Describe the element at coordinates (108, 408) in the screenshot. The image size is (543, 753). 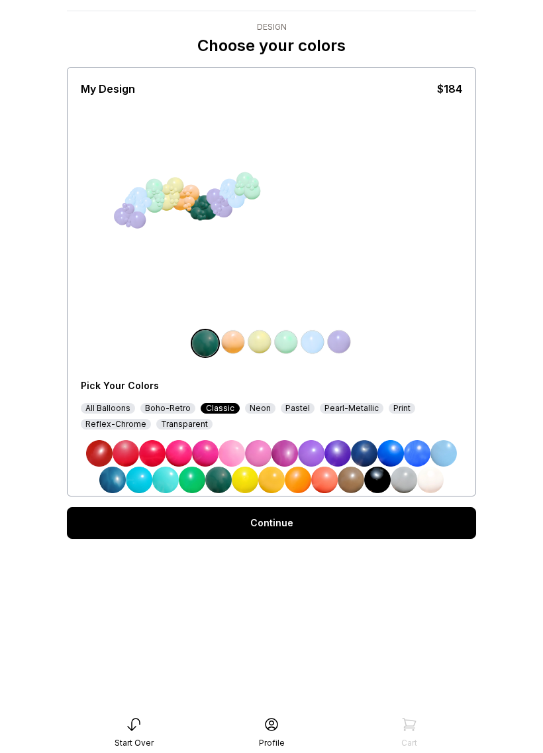
I see `div: All Balloons` at that location.